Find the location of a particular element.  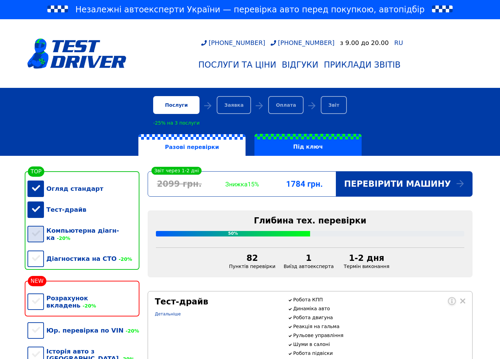

a: Відгуки is located at coordinates (300, 65).